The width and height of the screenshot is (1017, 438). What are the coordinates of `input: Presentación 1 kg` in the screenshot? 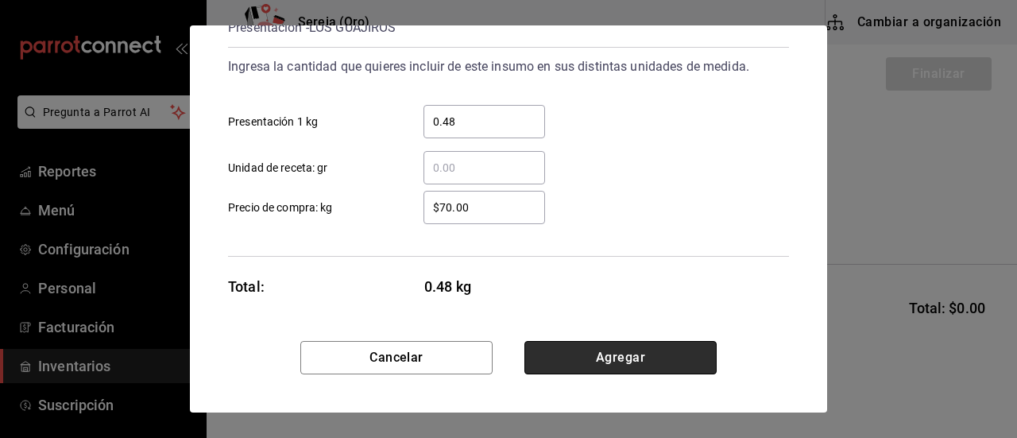 It's located at (484, 122).